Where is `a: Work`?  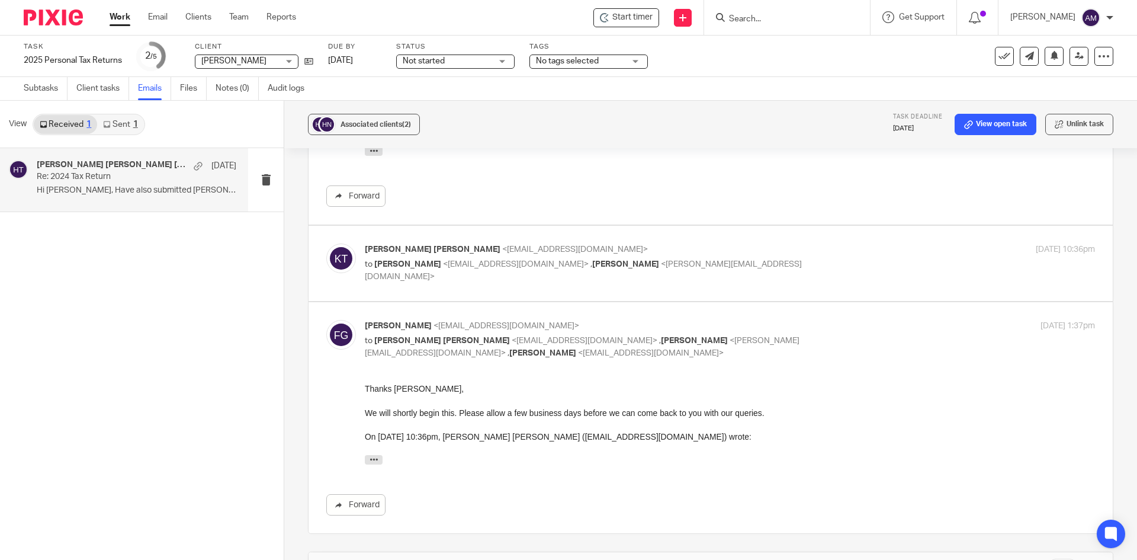 a: Work is located at coordinates (120, 17).